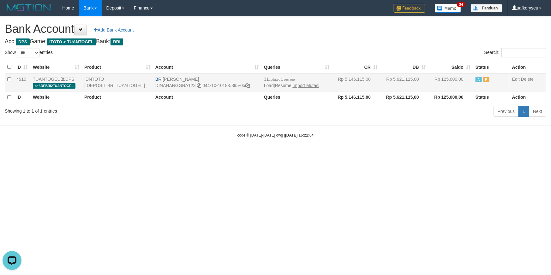 The height and width of the screenshot is (275, 551). I want to click on th: Rp 5.146.115,00, so click(356, 97).